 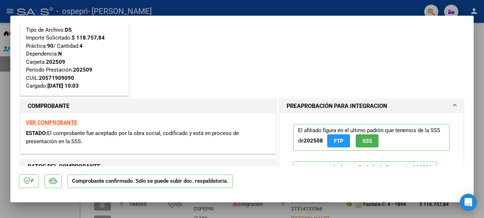 I want to click on strong: 90, so click(x=50, y=46).